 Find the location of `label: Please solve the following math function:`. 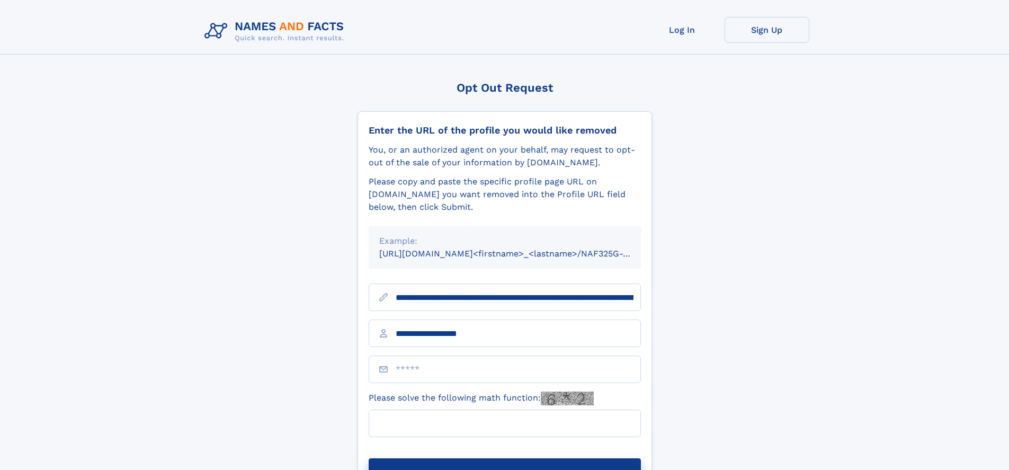

label: Please solve the following math function: is located at coordinates (481, 398).